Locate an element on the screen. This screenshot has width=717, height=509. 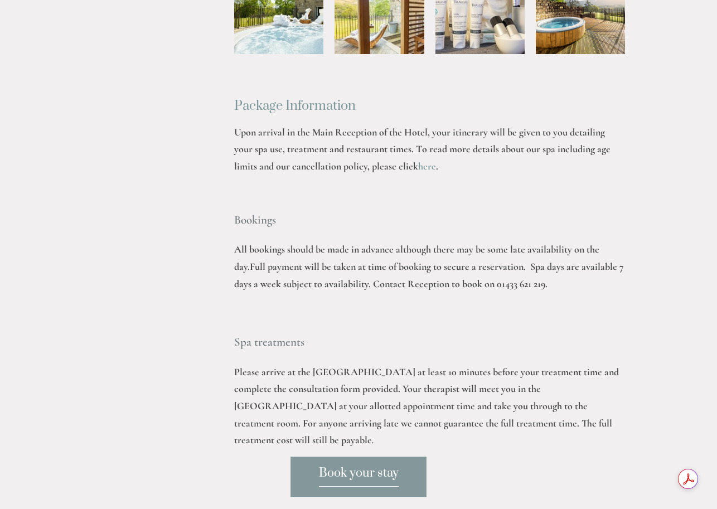
p: All bookings should be made in advance although there may be some late availability on the day. .... is located at coordinates (429, 266).